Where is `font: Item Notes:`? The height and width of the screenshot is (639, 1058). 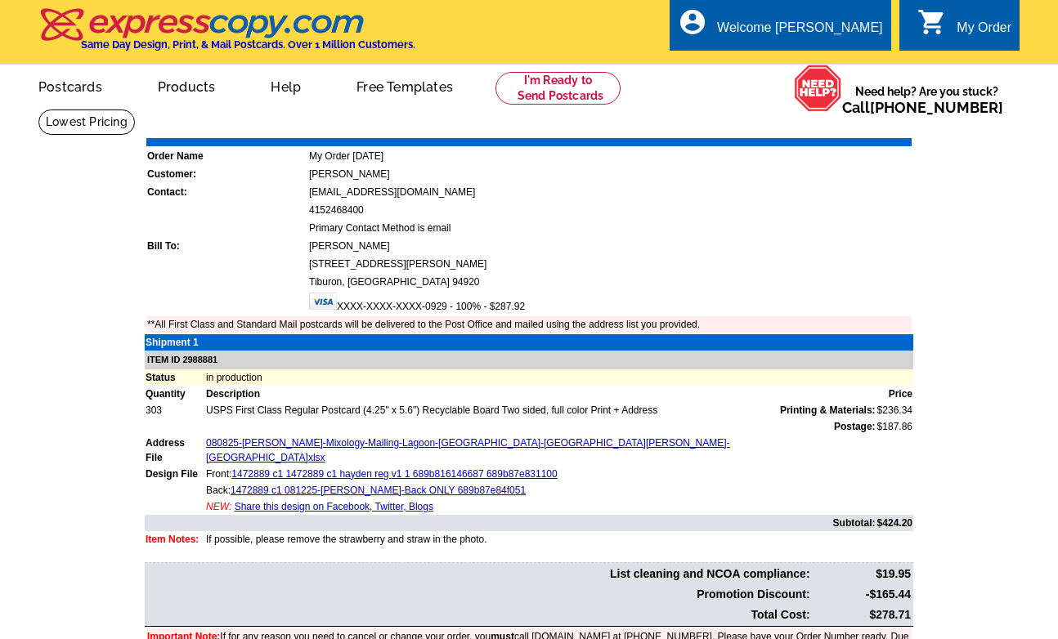
font: Item Notes: is located at coordinates (172, 540).